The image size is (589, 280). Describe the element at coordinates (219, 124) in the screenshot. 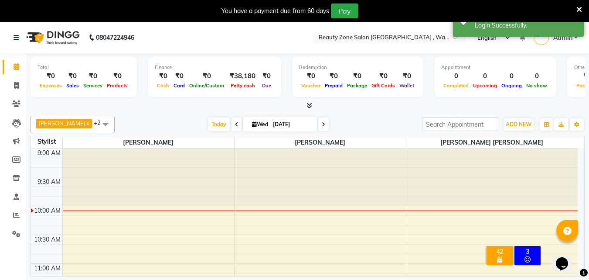

I see `span: Today` at that location.